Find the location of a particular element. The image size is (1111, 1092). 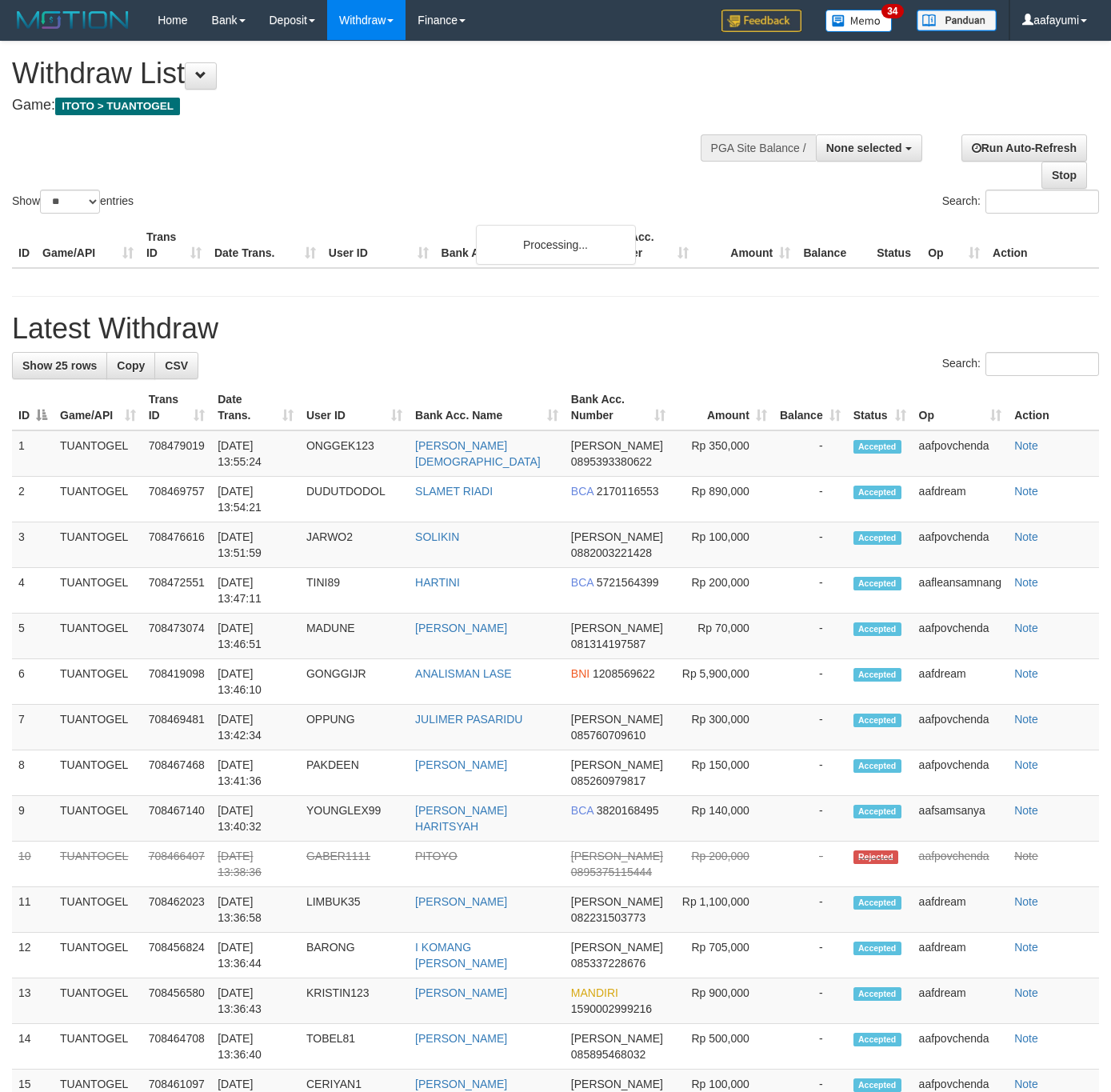

td: Rp 900,000 is located at coordinates (722, 1000).